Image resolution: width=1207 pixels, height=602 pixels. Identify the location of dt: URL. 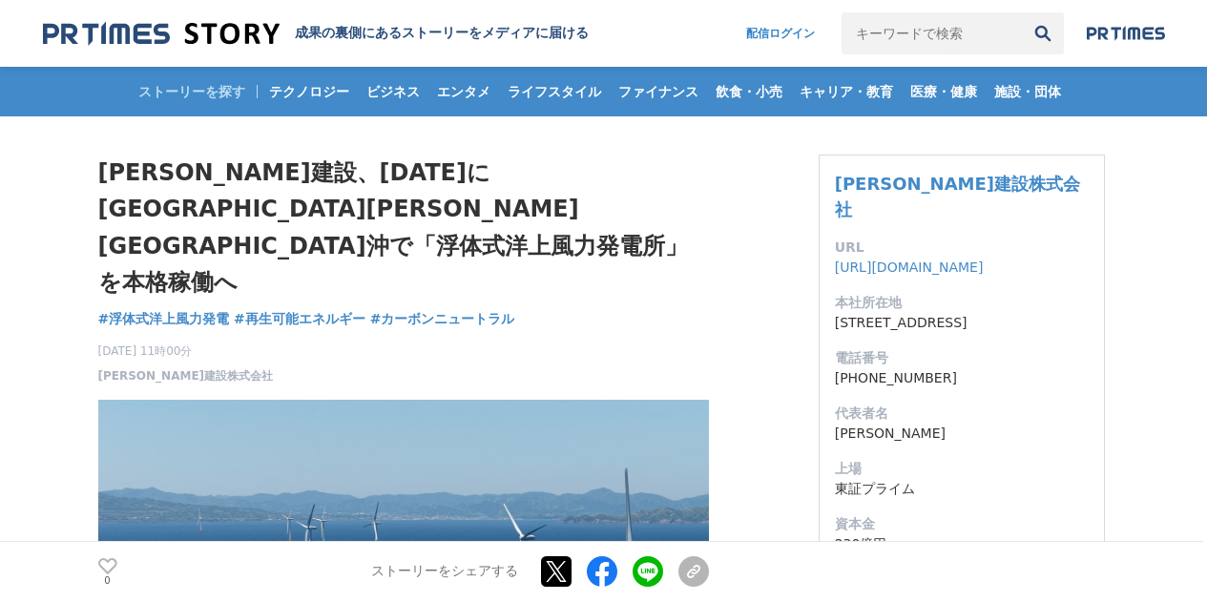
(962, 247).